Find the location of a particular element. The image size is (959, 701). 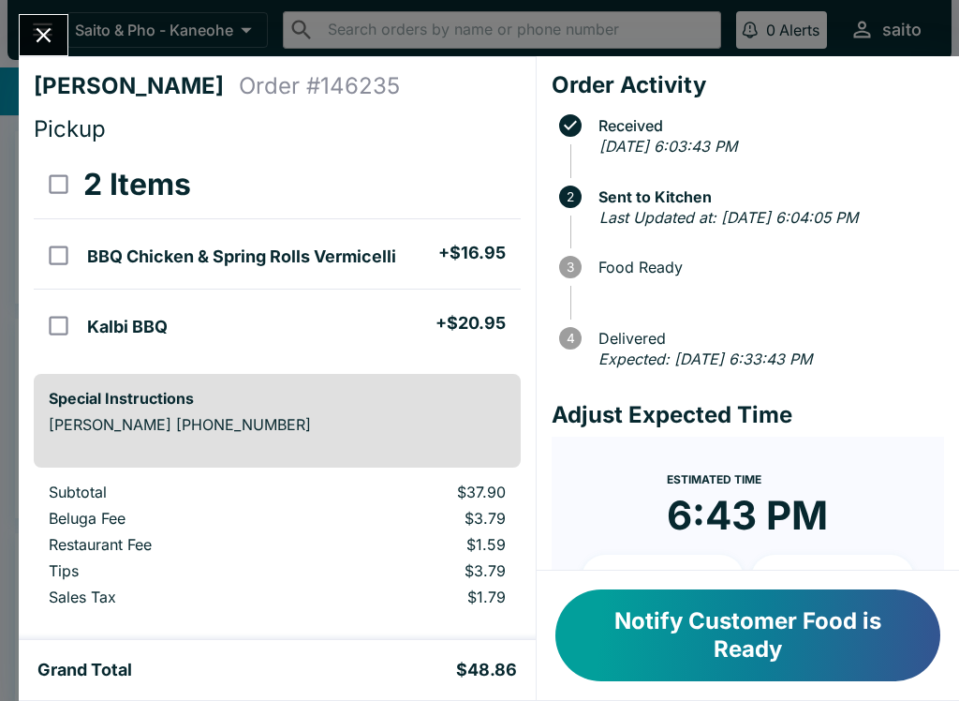

h4: Adjust Expected Time is located at coordinates (748, 415).